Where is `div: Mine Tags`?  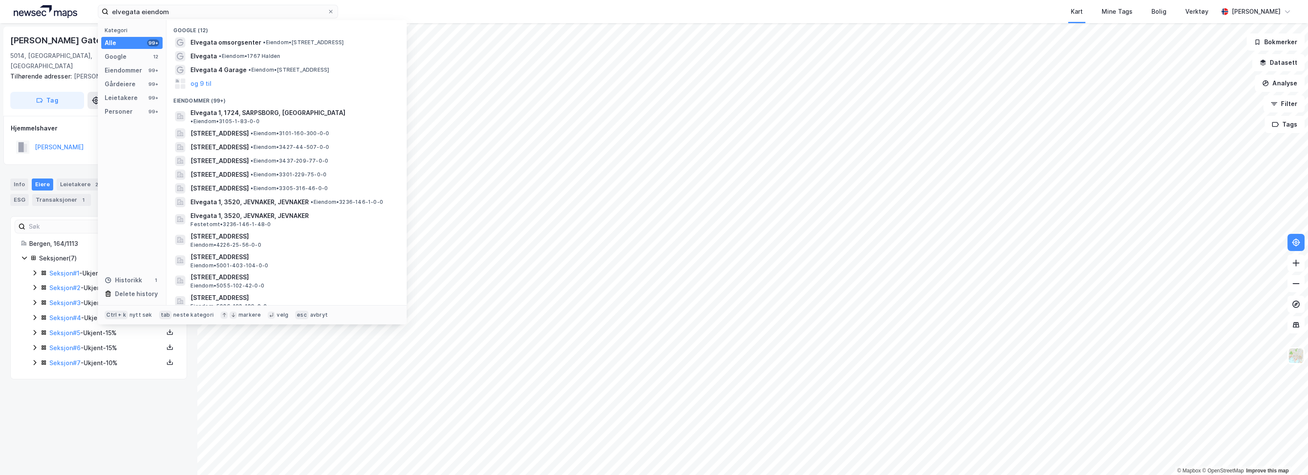 div: Mine Tags is located at coordinates (1117, 12).